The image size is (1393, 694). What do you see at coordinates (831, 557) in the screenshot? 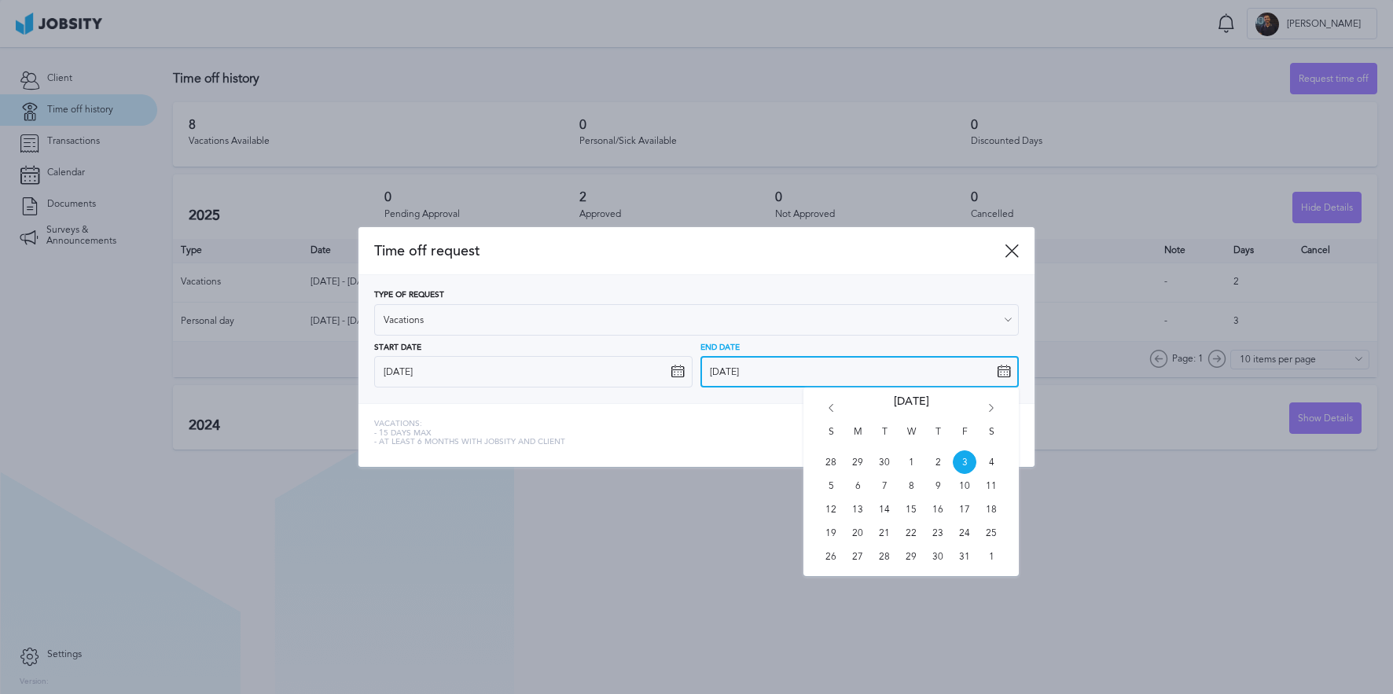
I see `span: Sun Oct 26 2025` at bounding box center [831, 557].